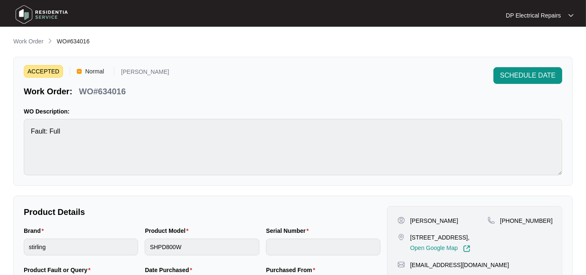 The image size is (586, 275). I want to click on label: Product Model, so click(168, 231).